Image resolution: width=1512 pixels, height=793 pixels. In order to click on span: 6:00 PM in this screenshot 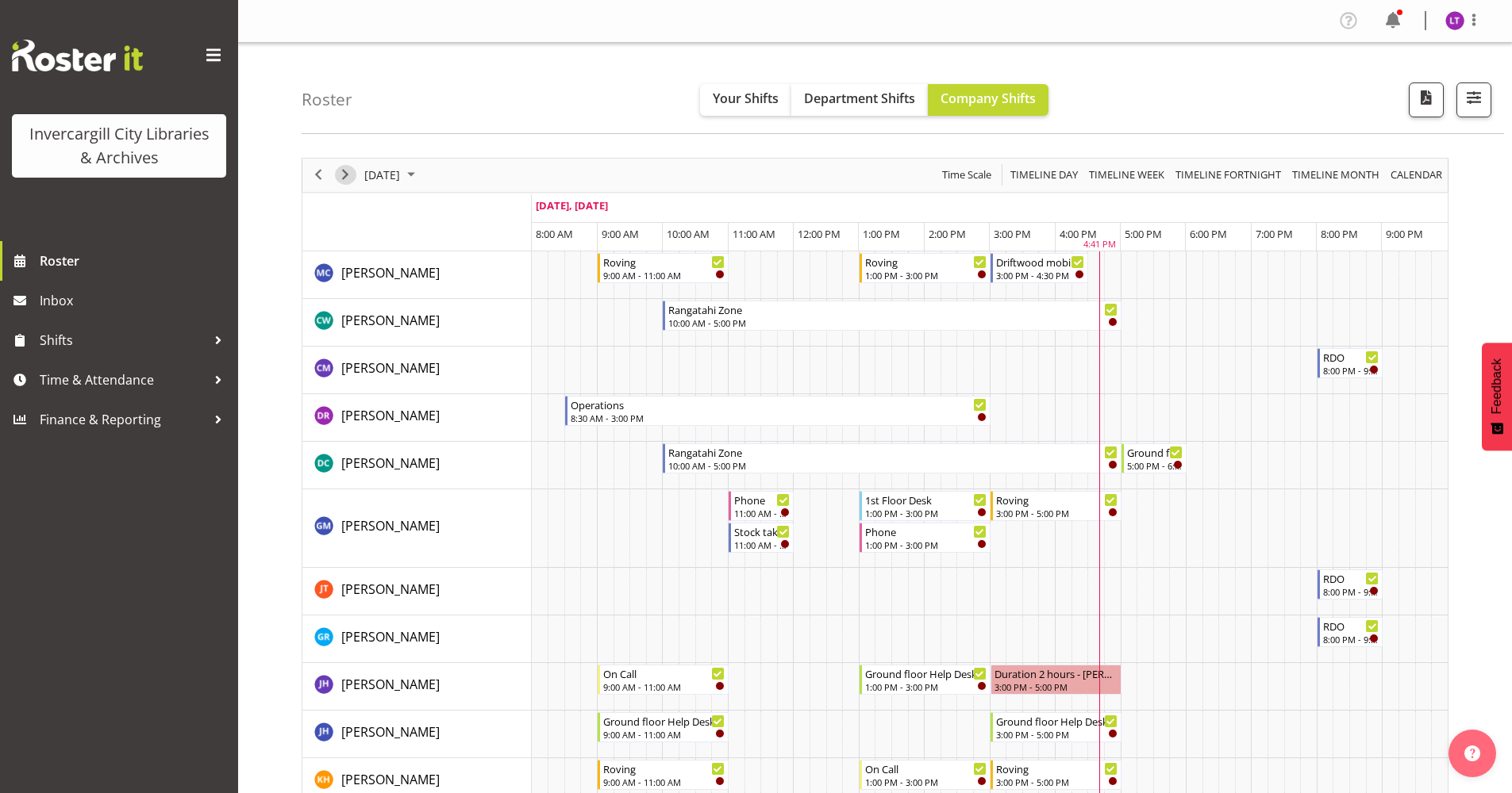, I will do `click(1208, 234)`.